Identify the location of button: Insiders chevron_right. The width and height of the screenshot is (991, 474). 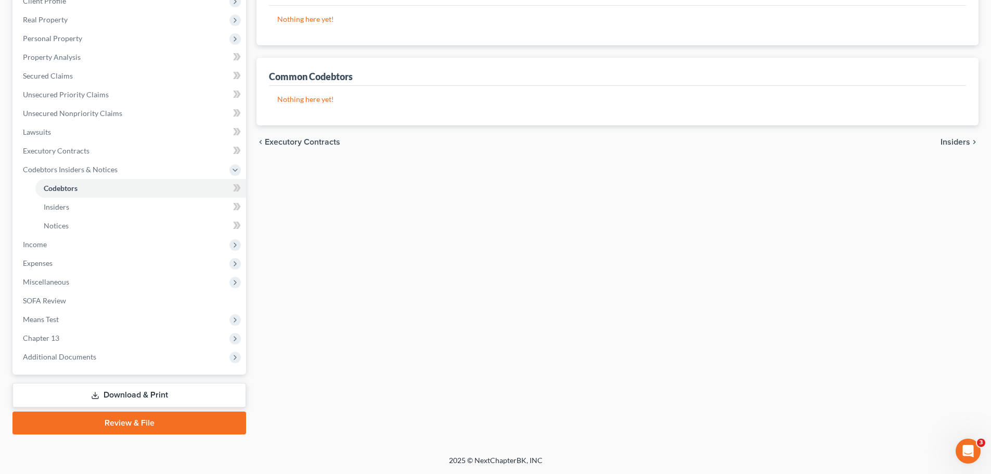
(959, 142).